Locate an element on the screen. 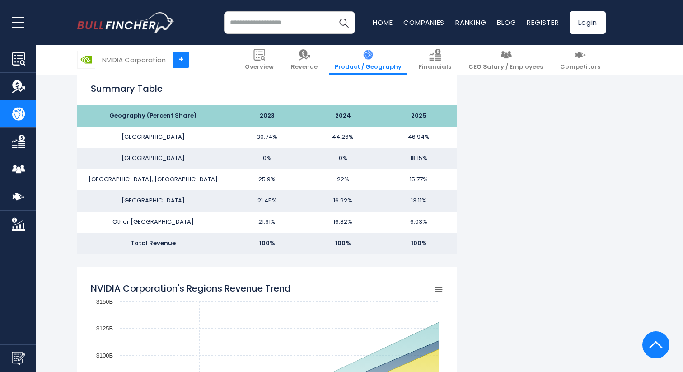 The image size is (683, 372). a: Go to homepage is located at coordinates (126, 23).